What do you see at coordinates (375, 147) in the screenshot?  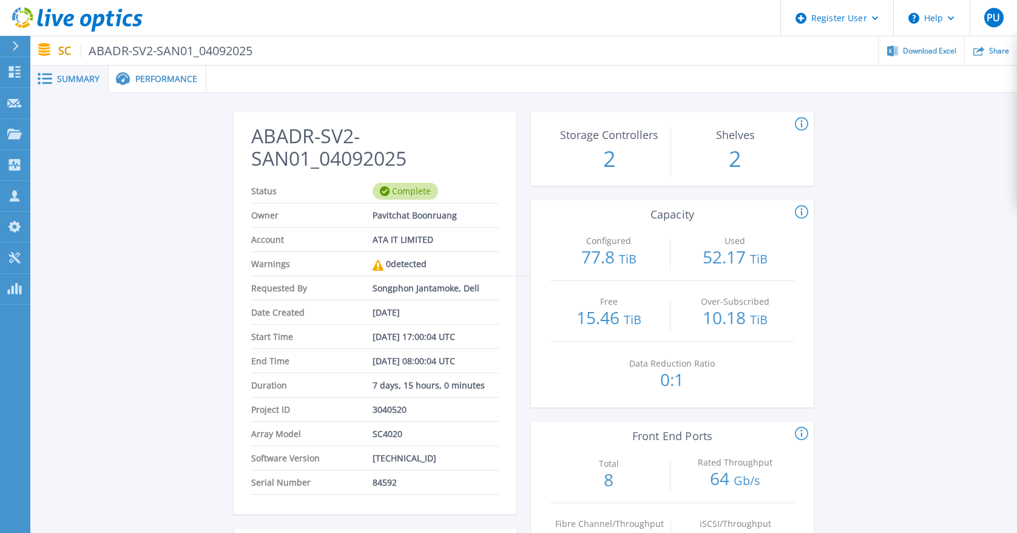 I see `h2: ABADR-SV2-SAN01_04092025` at bounding box center [375, 147].